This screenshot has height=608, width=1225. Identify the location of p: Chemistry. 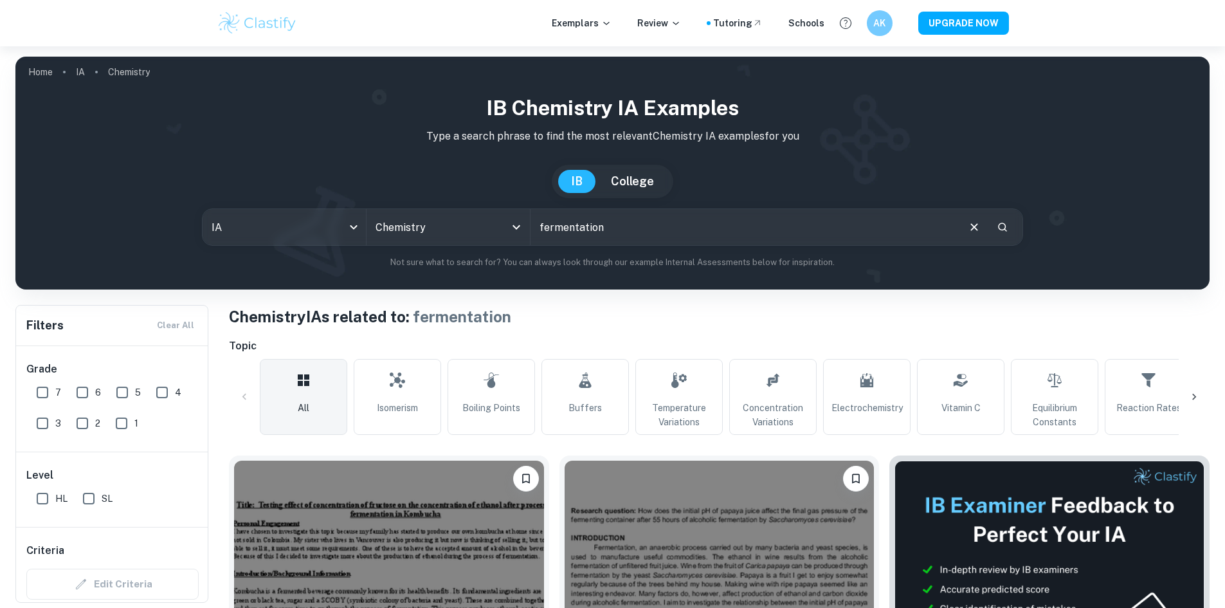
(129, 72).